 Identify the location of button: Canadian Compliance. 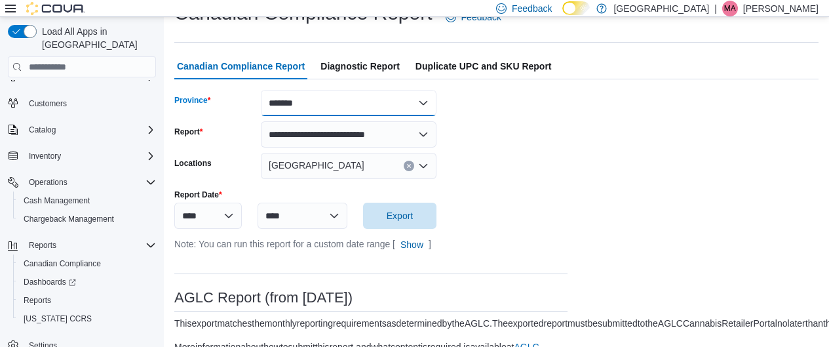
(87, 264).